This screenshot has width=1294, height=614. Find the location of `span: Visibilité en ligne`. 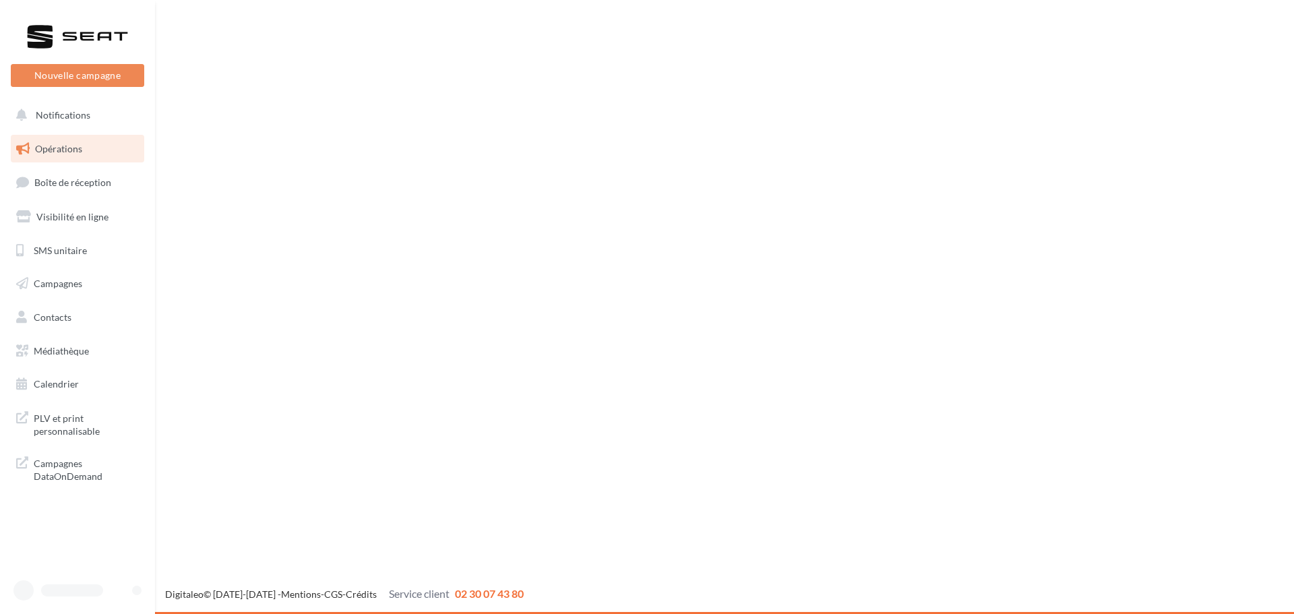

span: Visibilité en ligne is located at coordinates (72, 216).